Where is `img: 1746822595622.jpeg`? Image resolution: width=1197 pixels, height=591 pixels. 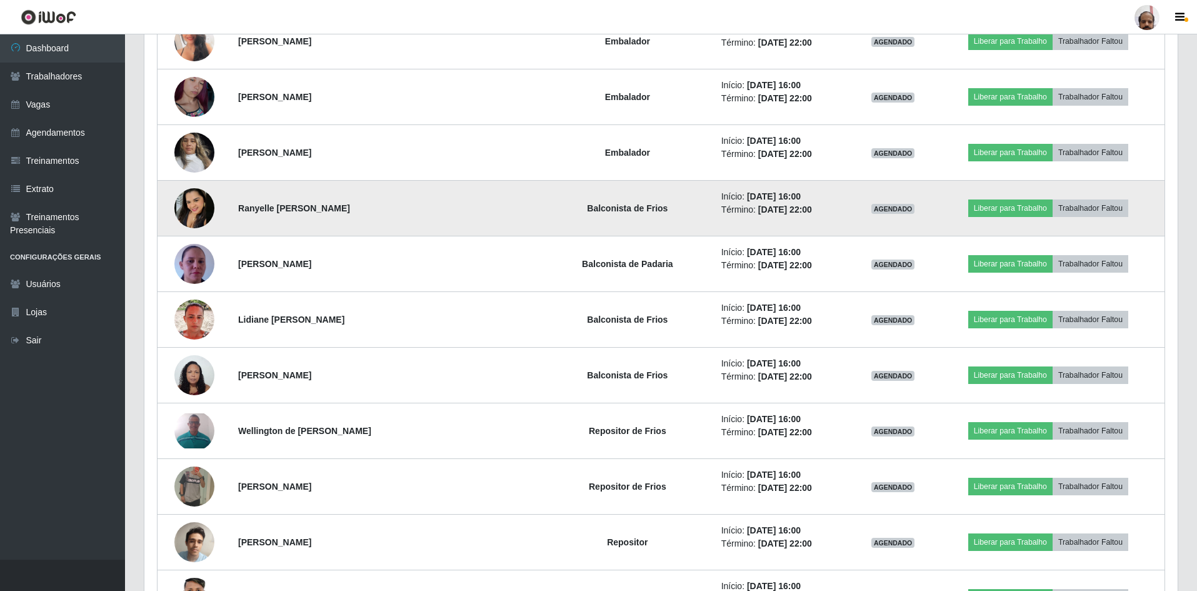 img: 1746822595622.jpeg is located at coordinates (194, 542).